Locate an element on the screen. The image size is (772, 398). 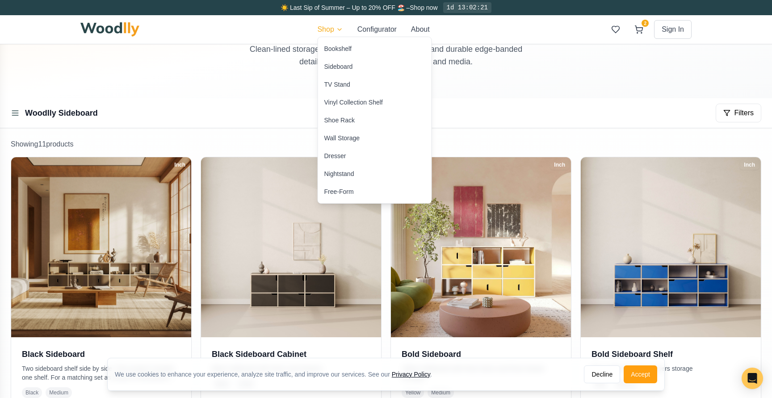
div: Bookshelf is located at coordinates (338, 49).